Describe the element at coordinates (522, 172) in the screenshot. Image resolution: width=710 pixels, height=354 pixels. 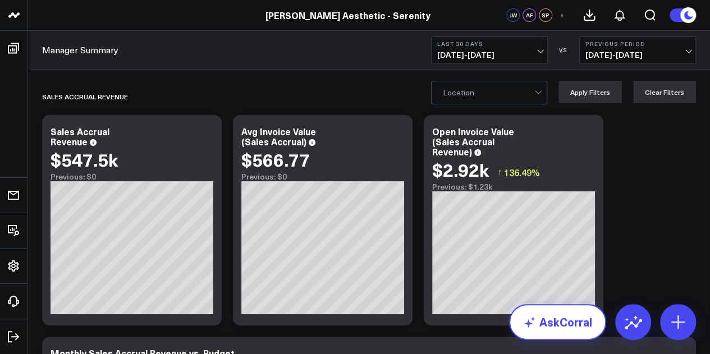
I see `span: 136.49%` at that location.